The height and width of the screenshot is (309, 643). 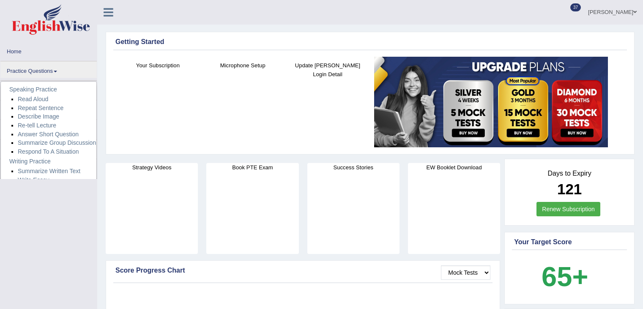 I want to click on a: Describe Image, so click(x=38, y=116).